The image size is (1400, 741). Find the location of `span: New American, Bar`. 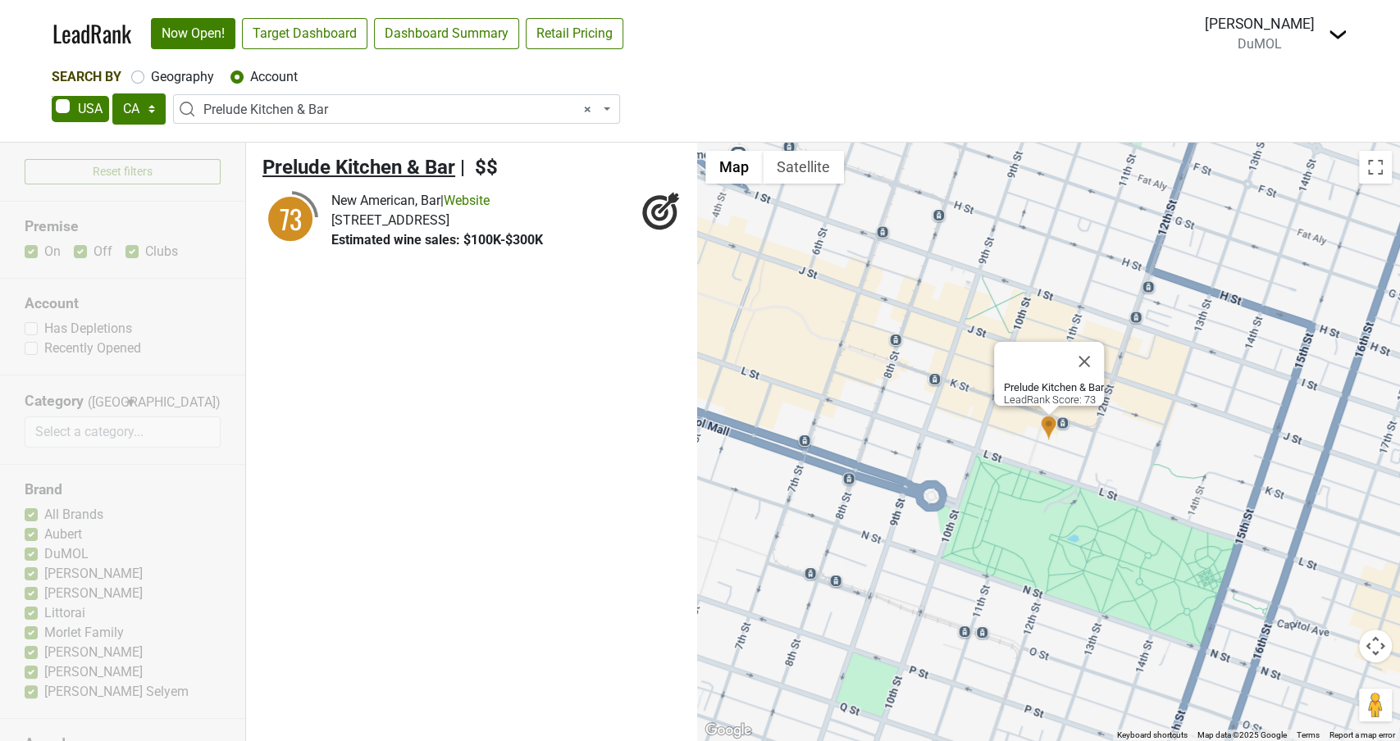

span: New American, Bar is located at coordinates (385, 200).